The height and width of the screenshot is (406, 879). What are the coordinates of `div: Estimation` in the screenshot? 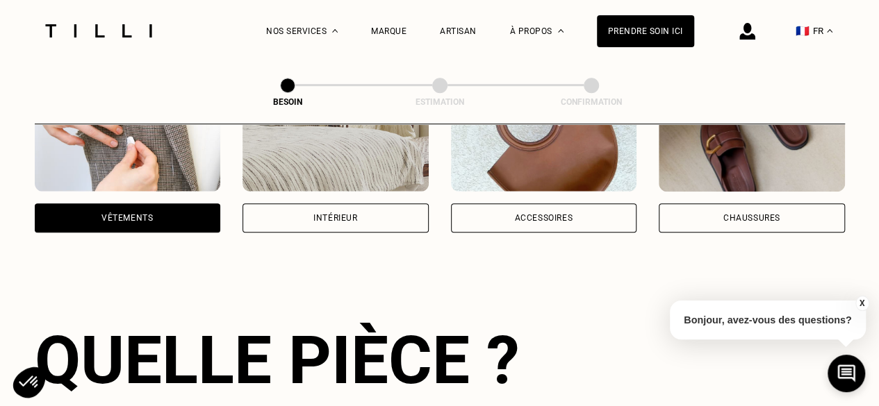 It's located at (440, 102).